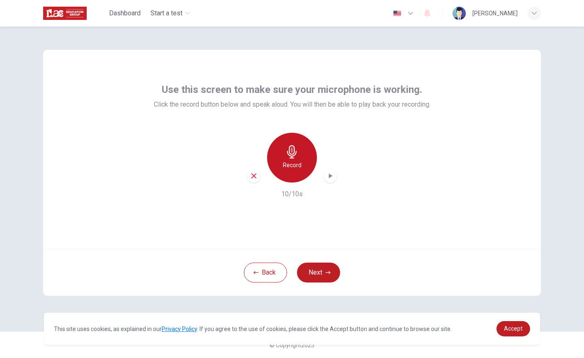 The width and height of the screenshot is (584, 358). What do you see at coordinates (179, 329) in the screenshot?
I see `a: Privacy Policy` at bounding box center [179, 329].